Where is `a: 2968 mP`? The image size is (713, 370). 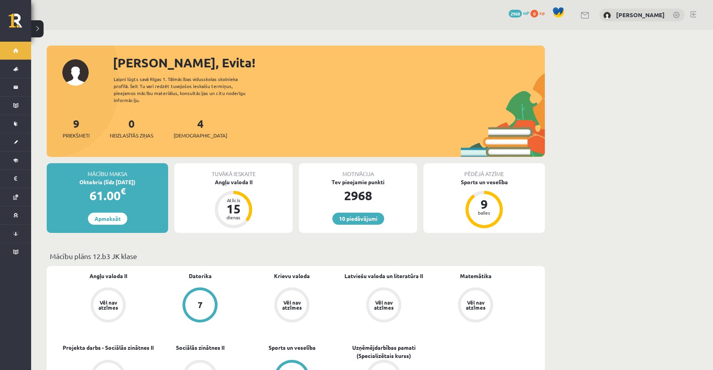 a: 2968 mP is located at coordinates (519, 13).